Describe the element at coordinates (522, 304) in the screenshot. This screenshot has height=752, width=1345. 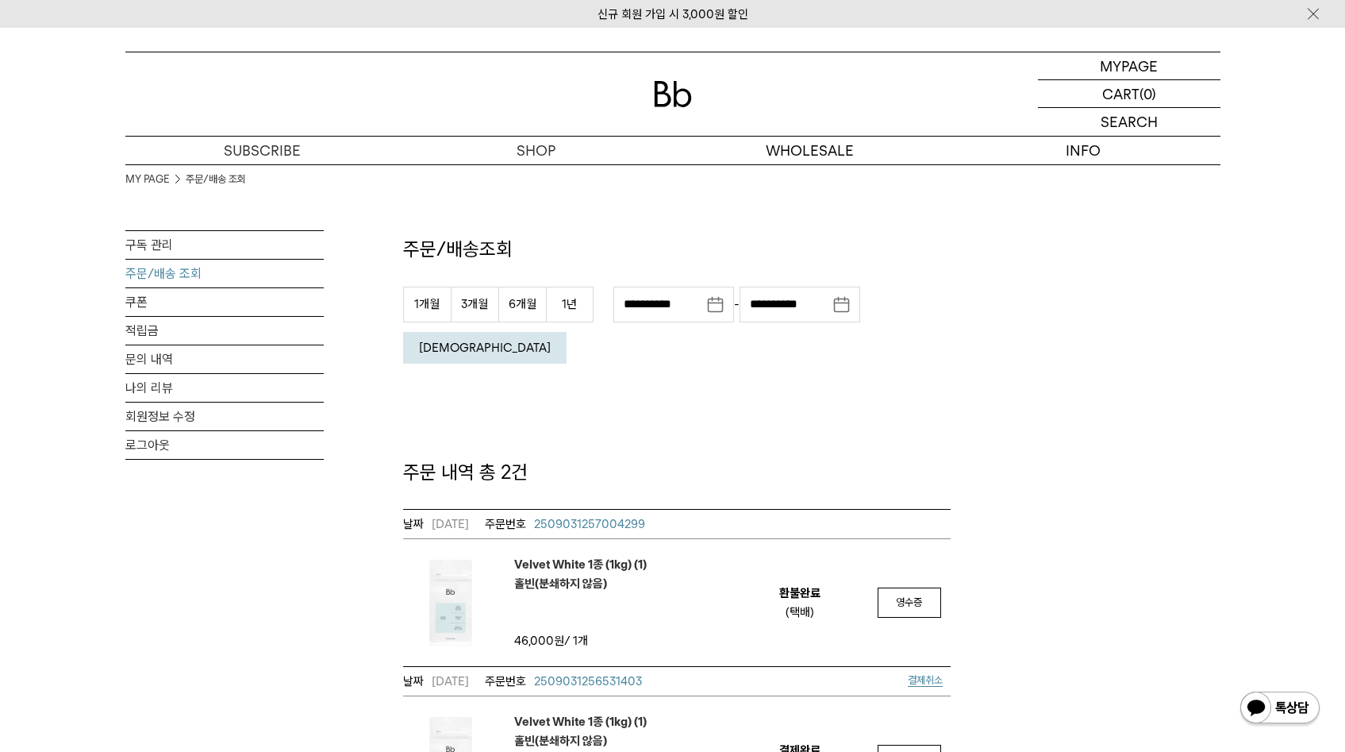
I see `button: 6개월` at that location.